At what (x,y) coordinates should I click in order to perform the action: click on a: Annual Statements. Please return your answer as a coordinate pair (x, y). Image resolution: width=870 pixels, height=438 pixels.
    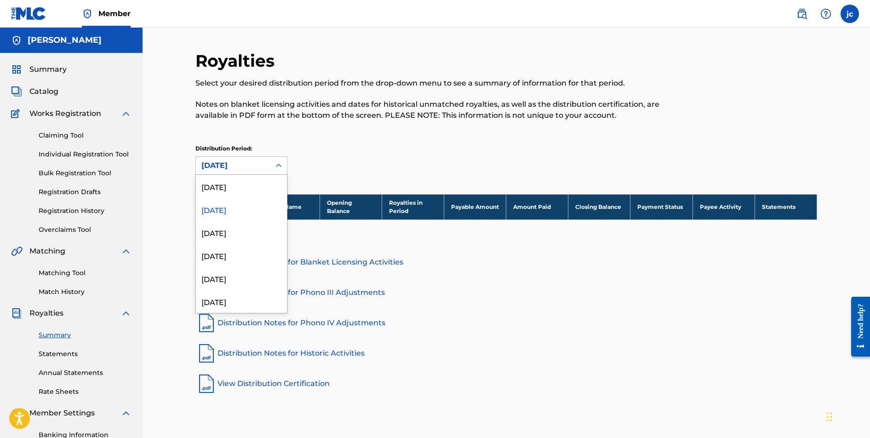
    Looking at the image, I should click on (85, 372).